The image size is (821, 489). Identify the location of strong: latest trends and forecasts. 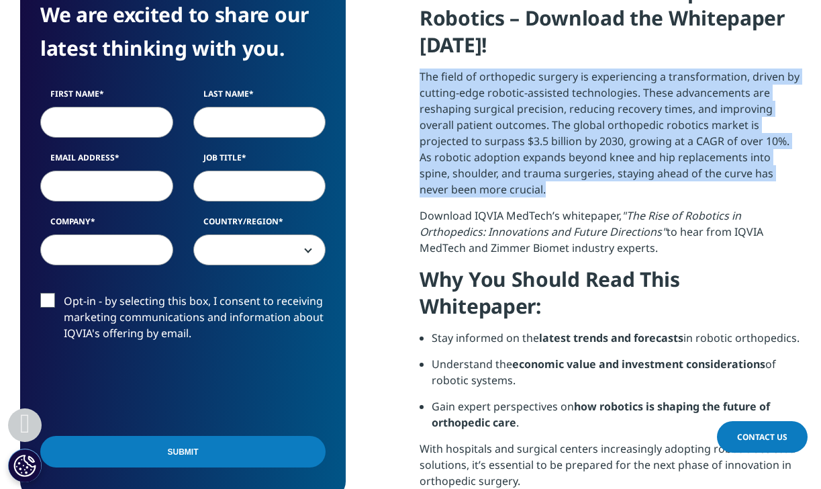
(611, 338).